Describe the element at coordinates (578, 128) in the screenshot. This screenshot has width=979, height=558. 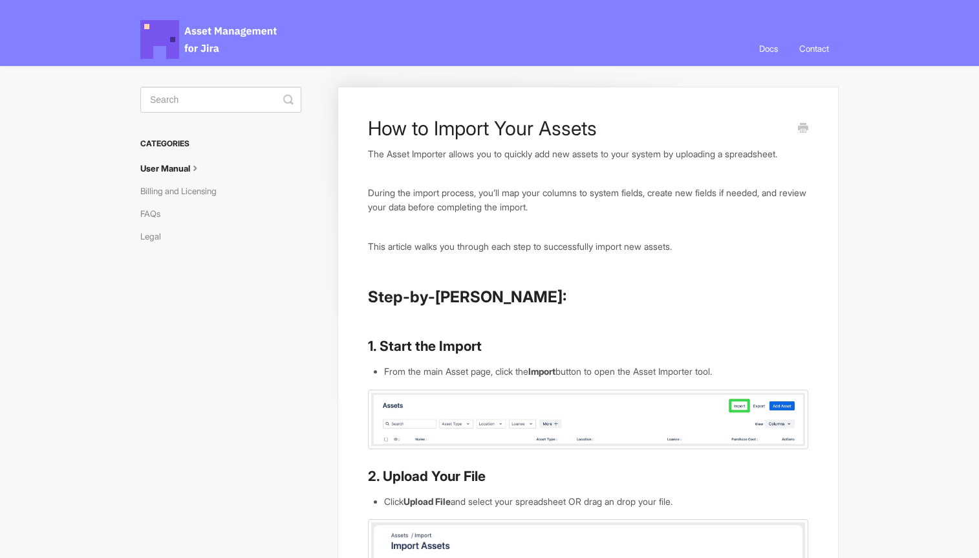
I see `h1: How to Import Your Assets` at that location.